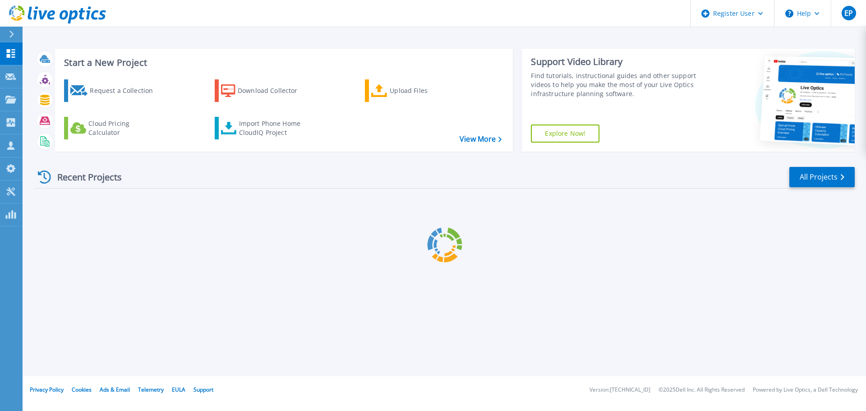  Describe the element at coordinates (114, 91) in the screenshot. I see `a: Request a Collection` at that location.